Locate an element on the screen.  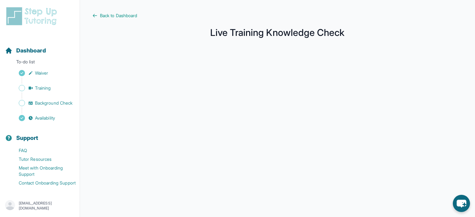
a: Back to Dashboard is located at coordinates (277, 16).